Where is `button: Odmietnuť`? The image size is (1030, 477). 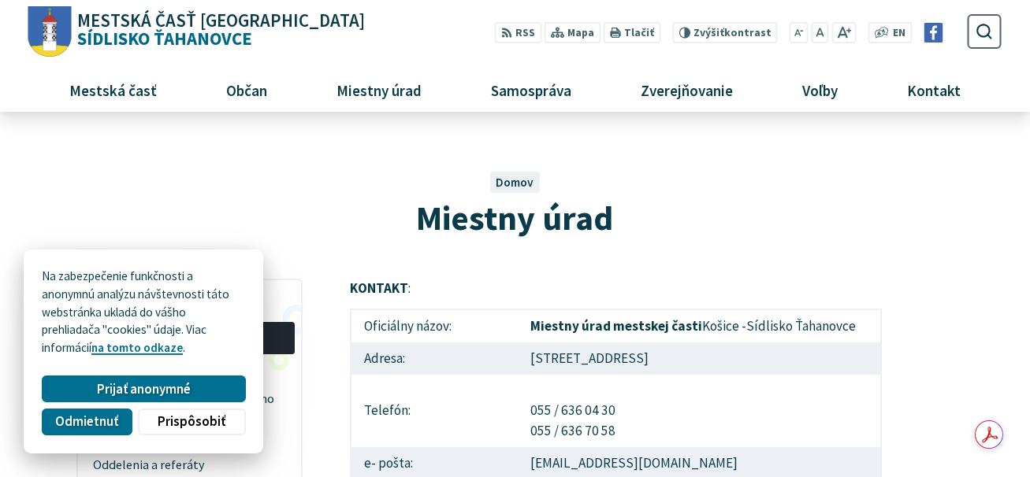
button: Odmietnuť is located at coordinates (87, 422).